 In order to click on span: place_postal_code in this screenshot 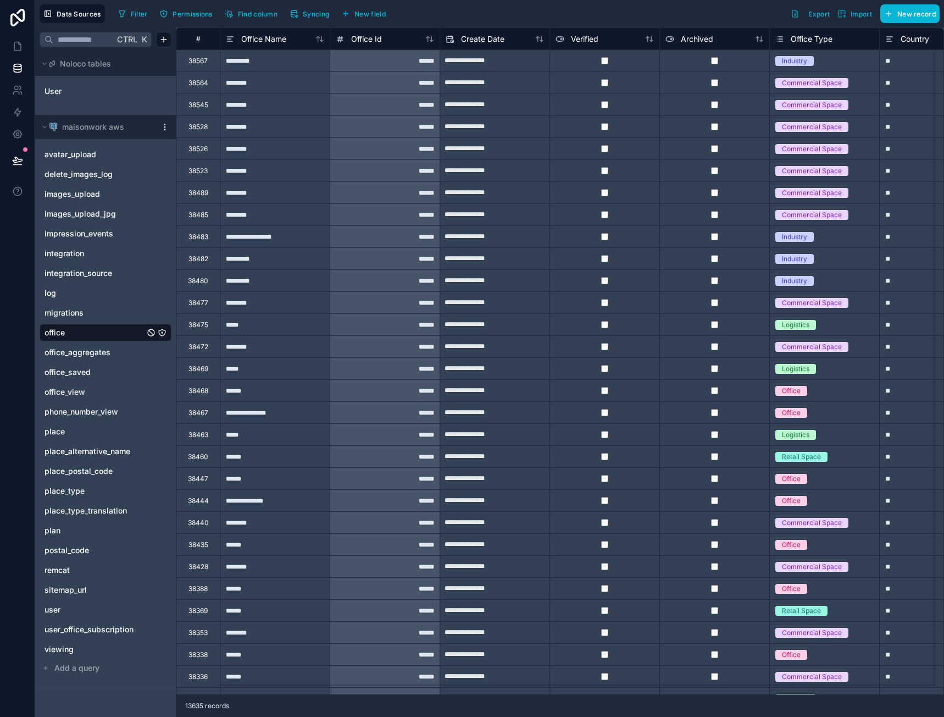, I will do `click(79, 471)`.